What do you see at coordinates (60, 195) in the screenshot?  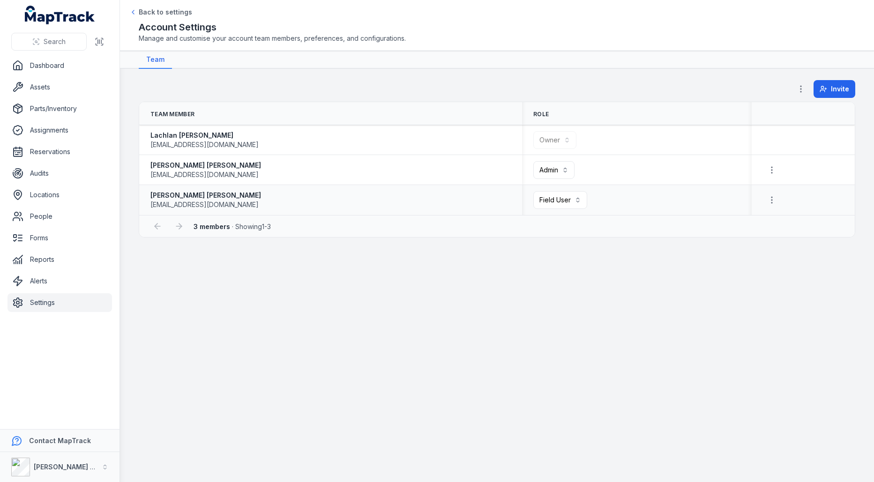 I see `a: Locations` at bounding box center [60, 195].